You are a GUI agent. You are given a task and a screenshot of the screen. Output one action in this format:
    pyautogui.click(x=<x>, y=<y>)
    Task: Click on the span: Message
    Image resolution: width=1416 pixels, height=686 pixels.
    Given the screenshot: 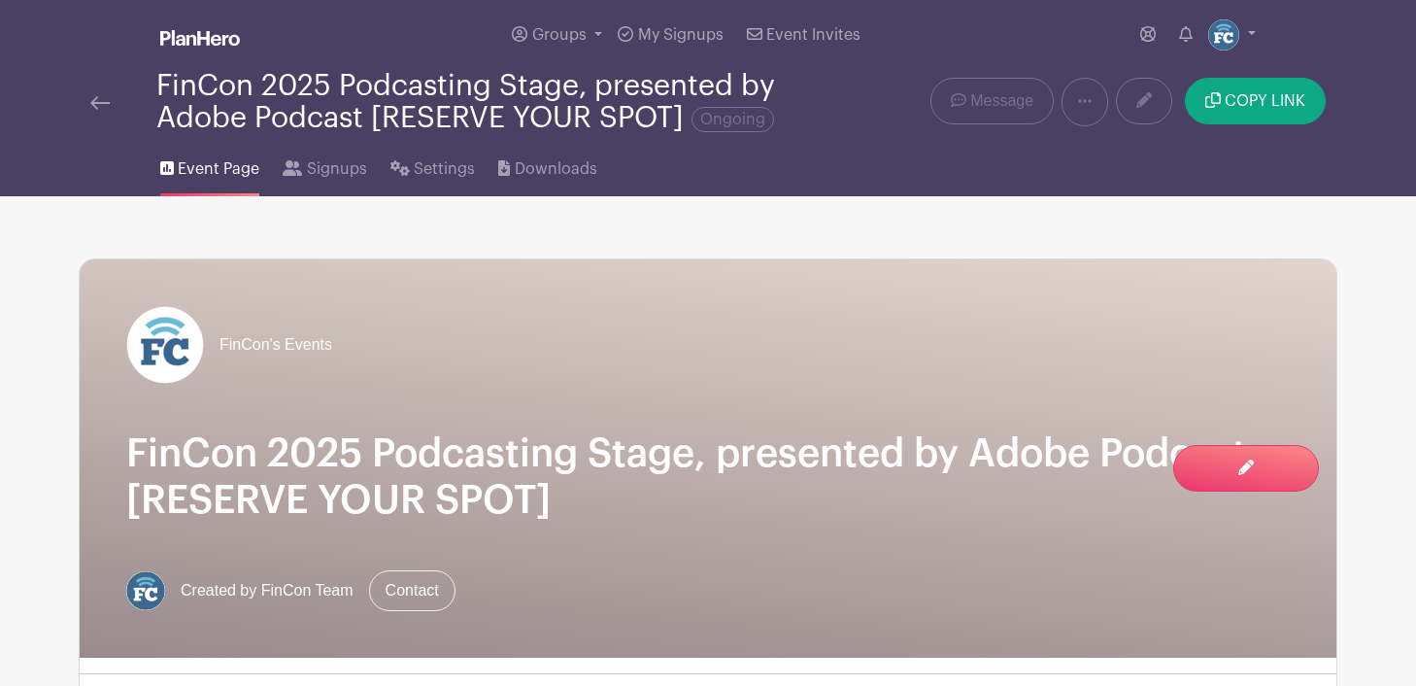 What is the action you would take?
    pyautogui.click(x=1001, y=101)
    